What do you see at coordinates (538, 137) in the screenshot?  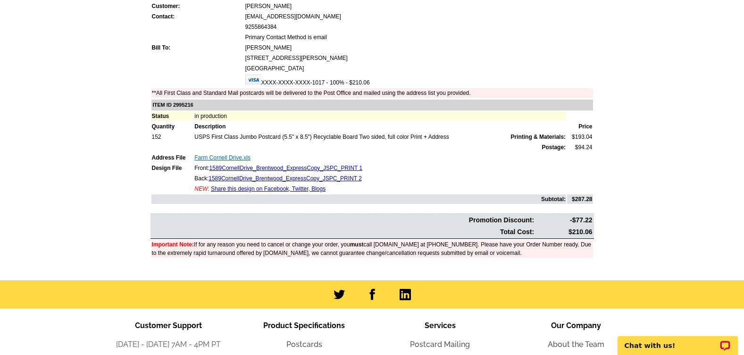 I see `span: Printing & Materials:` at bounding box center [538, 137].